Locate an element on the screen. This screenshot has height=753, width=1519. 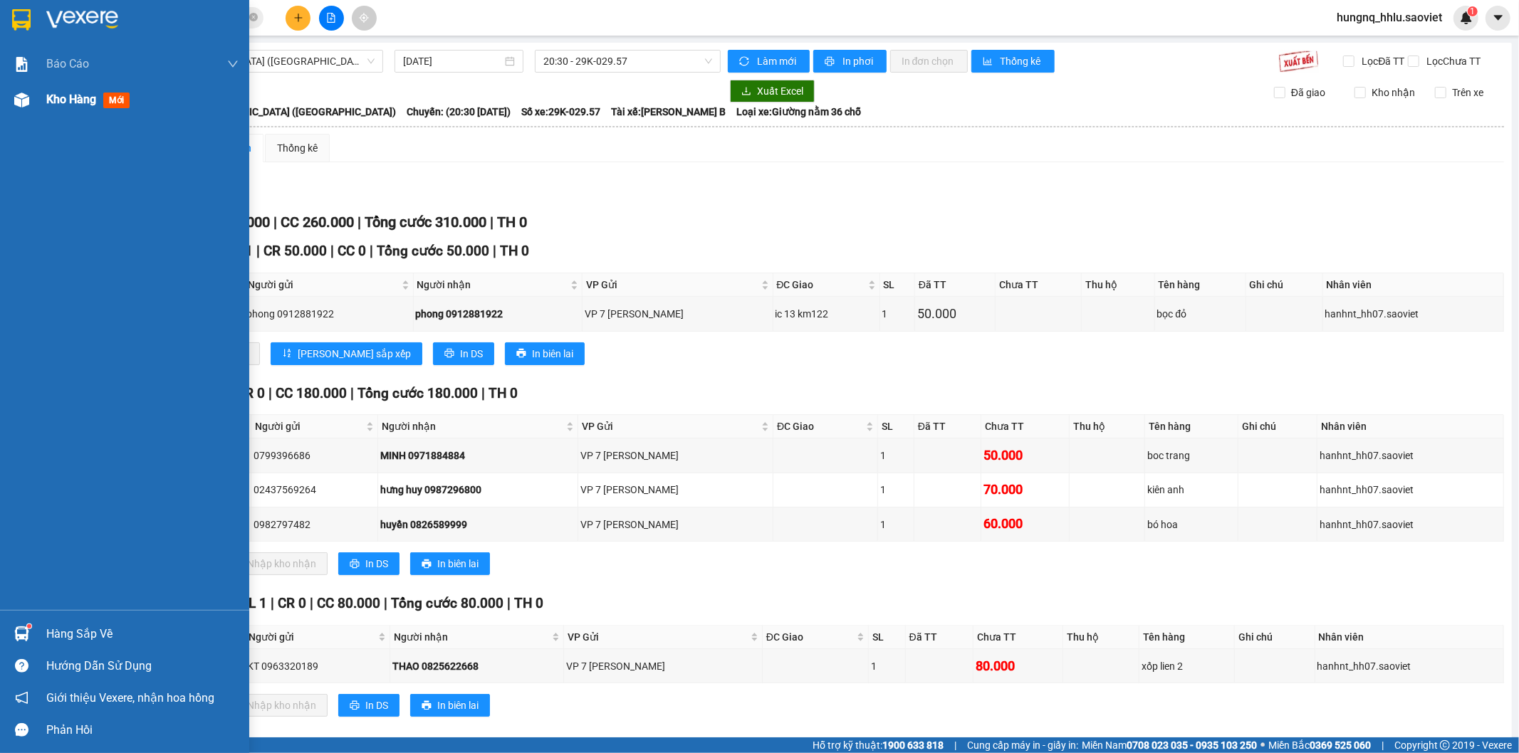
span: Kho nhận is located at coordinates (1393, 93).